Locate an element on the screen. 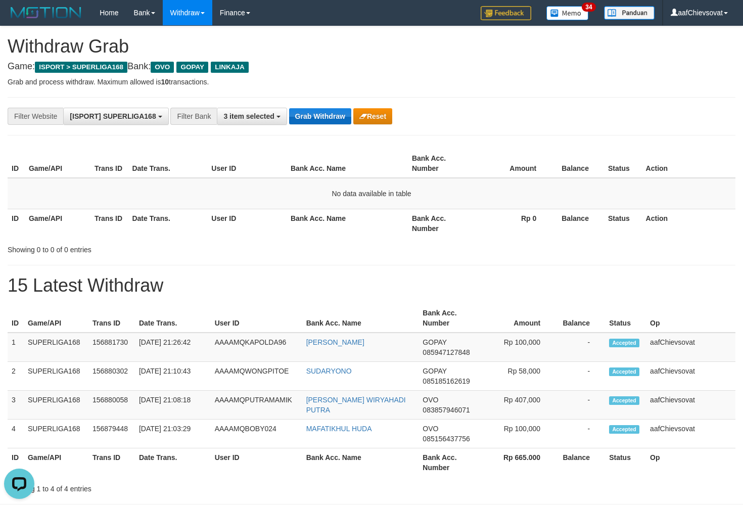 The height and width of the screenshot is (507, 743). th: Rp 0 is located at coordinates (512, 223).